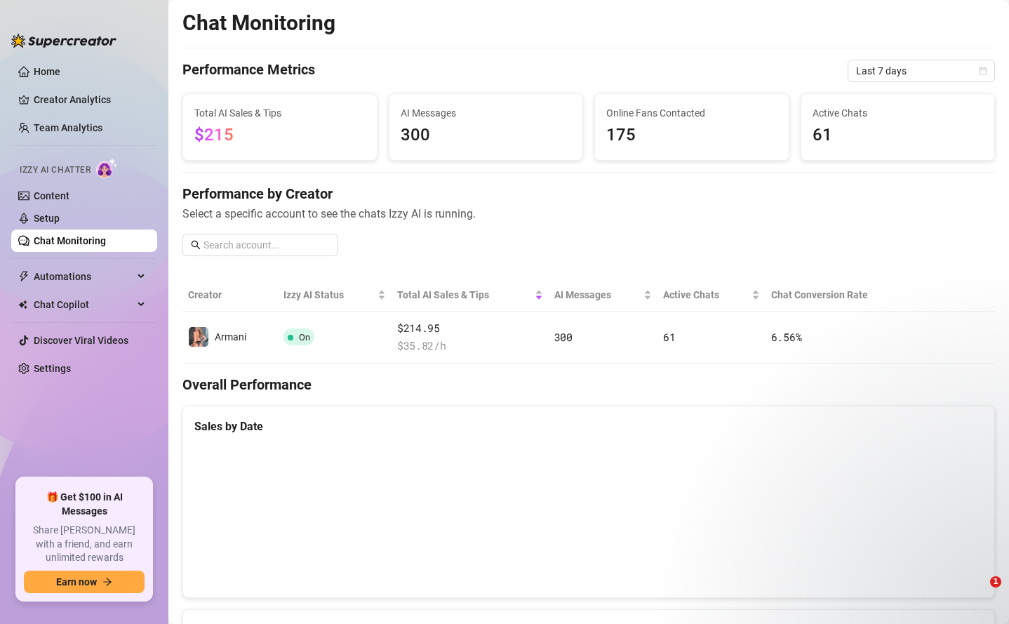 The height and width of the screenshot is (624, 1009). What do you see at coordinates (248, 71) in the screenshot?
I see `h4: Performance Metrics` at bounding box center [248, 71].